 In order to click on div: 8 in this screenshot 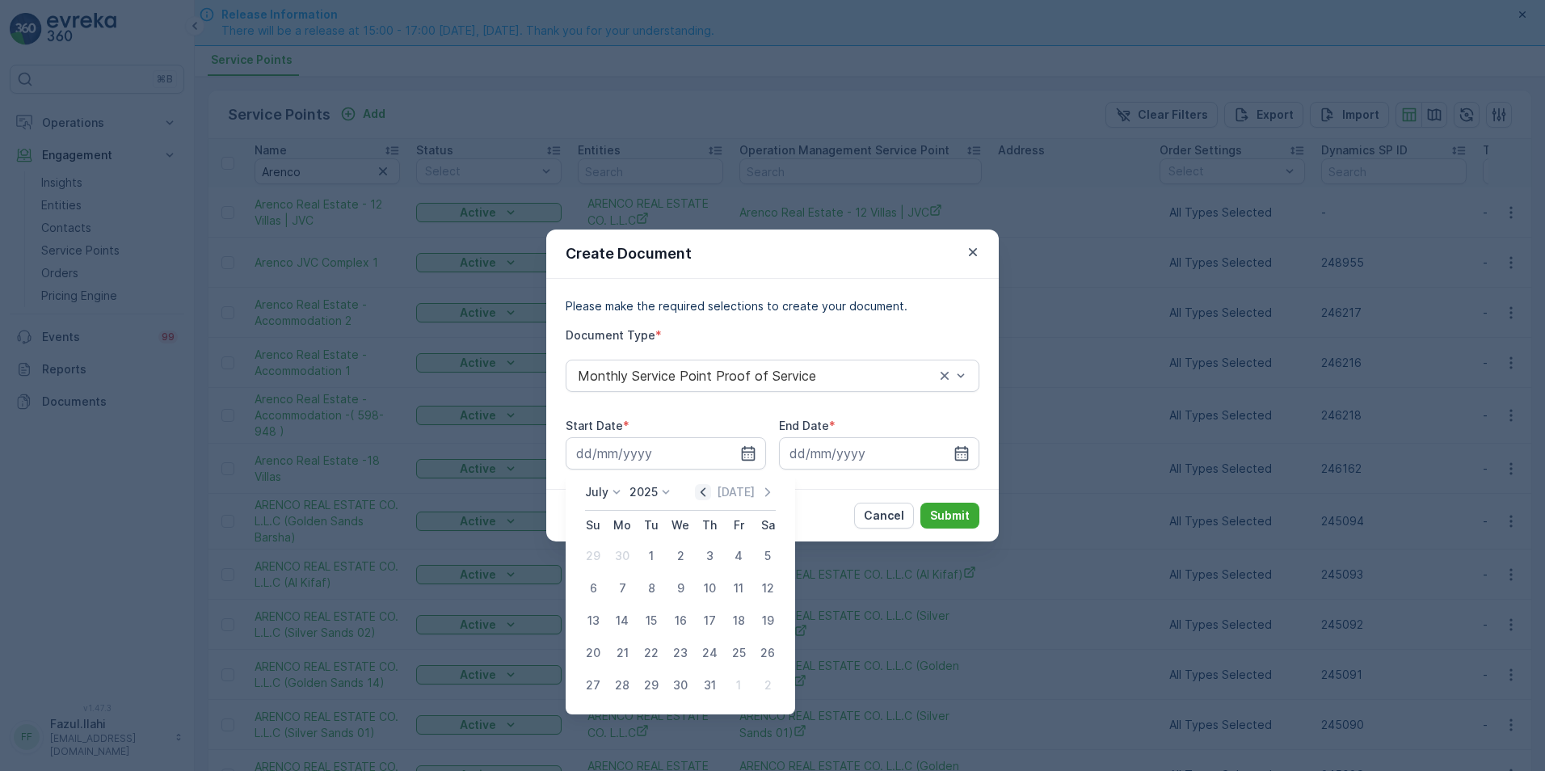, I will do `click(651, 588)`.